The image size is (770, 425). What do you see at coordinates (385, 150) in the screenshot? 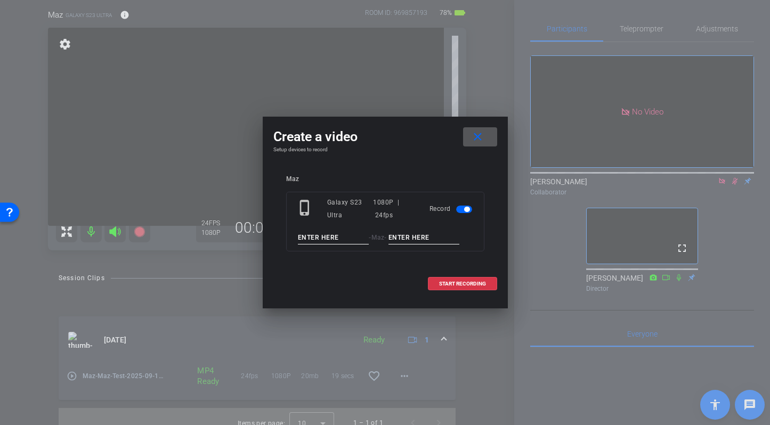
I see `h4: Setup devices to record` at bounding box center [385, 150].